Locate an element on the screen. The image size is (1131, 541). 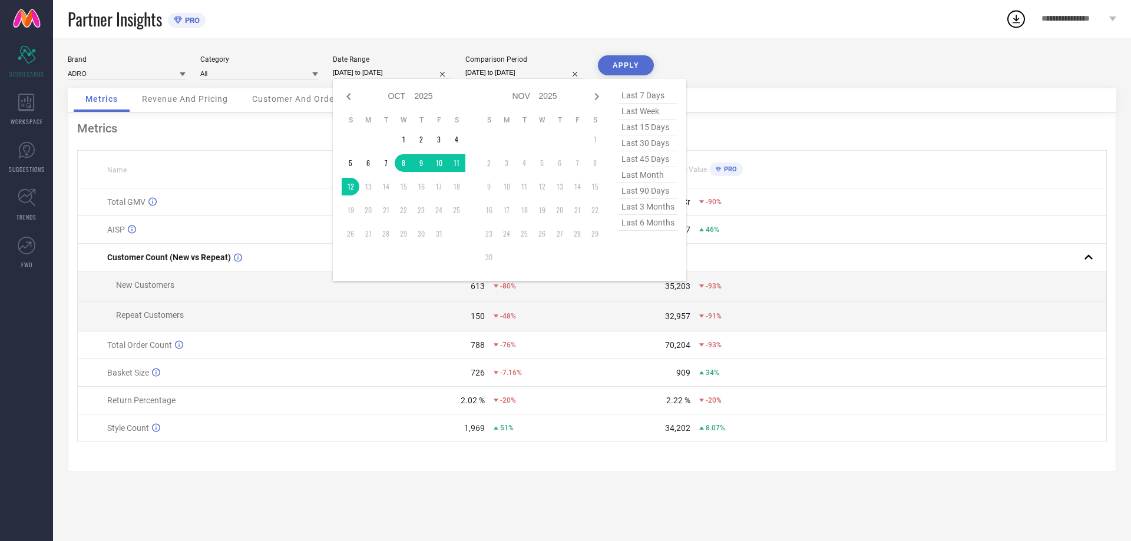
span: Basket Size is located at coordinates (128, 373).